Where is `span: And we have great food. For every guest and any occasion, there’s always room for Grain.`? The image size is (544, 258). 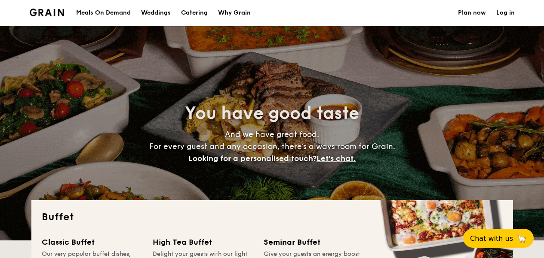
span: And we have great food. For every guest and any occasion, there’s always room for Grain. is located at coordinates (272, 147).